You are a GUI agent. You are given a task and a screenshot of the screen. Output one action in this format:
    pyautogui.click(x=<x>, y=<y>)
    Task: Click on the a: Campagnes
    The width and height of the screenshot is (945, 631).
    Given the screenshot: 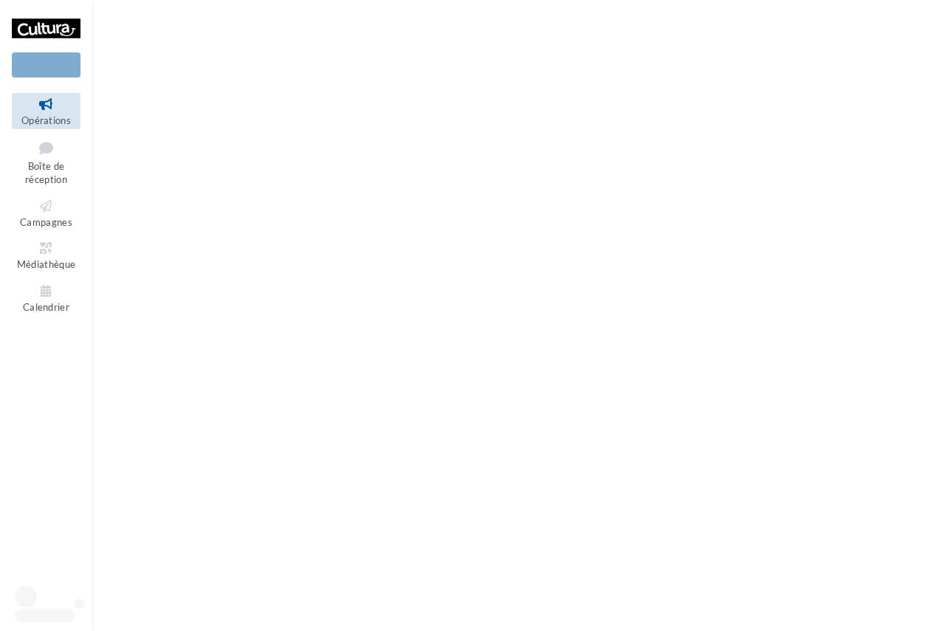 What is the action you would take?
    pyautogui.click(x=46, y=213)
    